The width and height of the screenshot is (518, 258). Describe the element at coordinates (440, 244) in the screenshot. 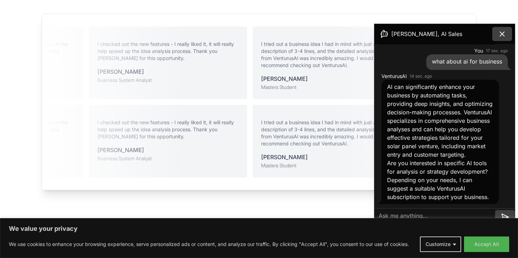

I see `button: Customize` at that location.